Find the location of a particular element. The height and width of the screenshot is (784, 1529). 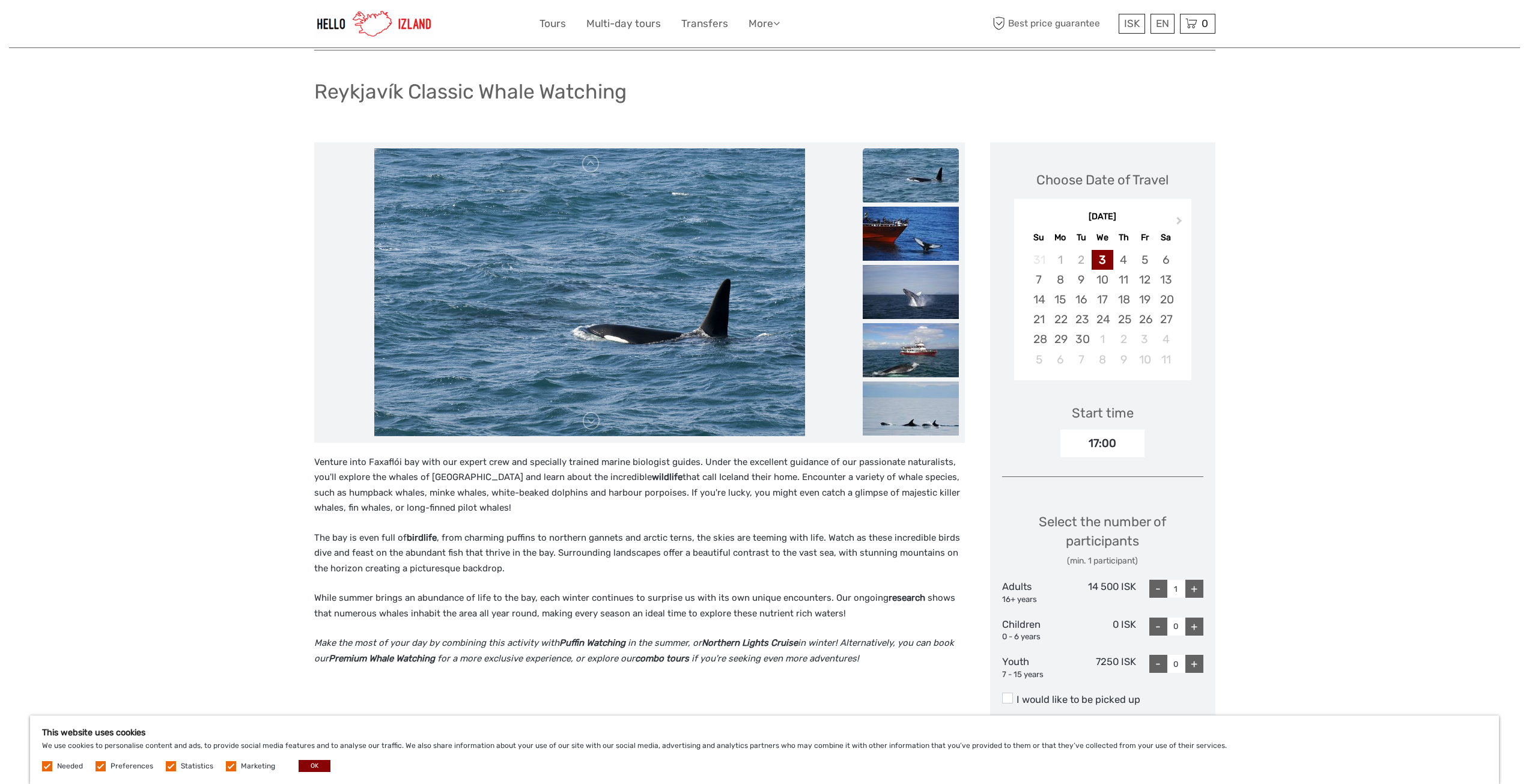

a: Tours is located at coordinates (553, 24).